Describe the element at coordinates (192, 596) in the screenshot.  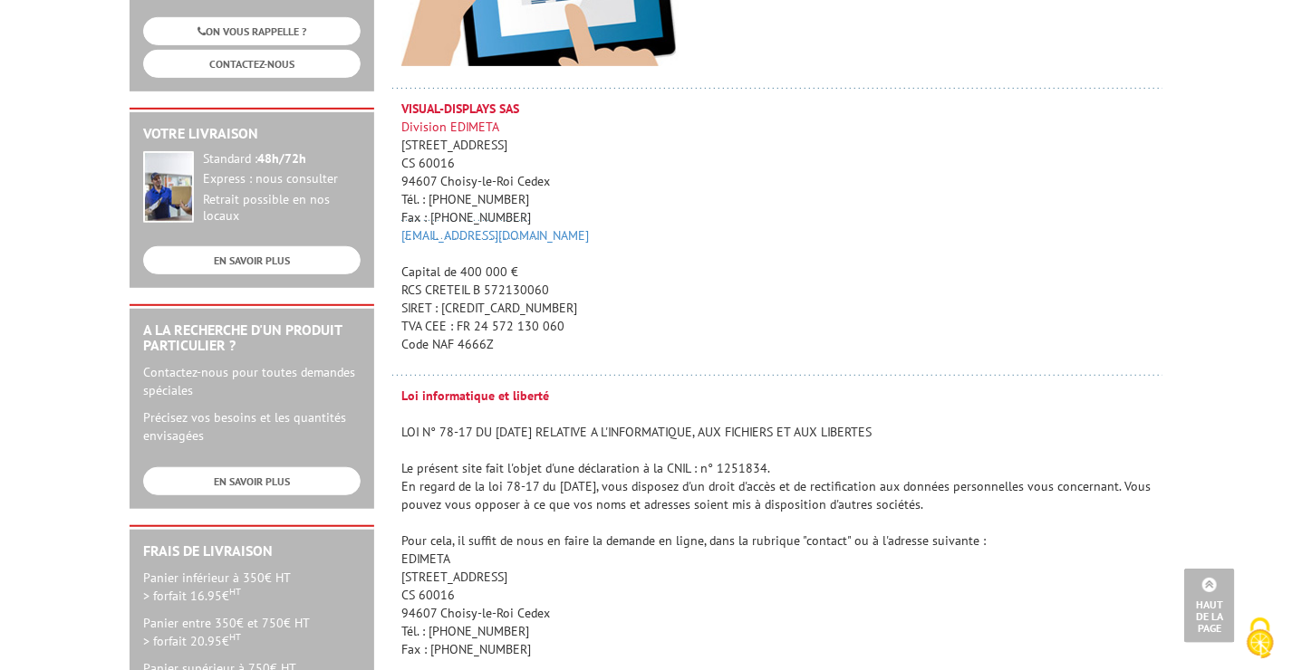
I see `span: > forfait 16.95€` at that location.